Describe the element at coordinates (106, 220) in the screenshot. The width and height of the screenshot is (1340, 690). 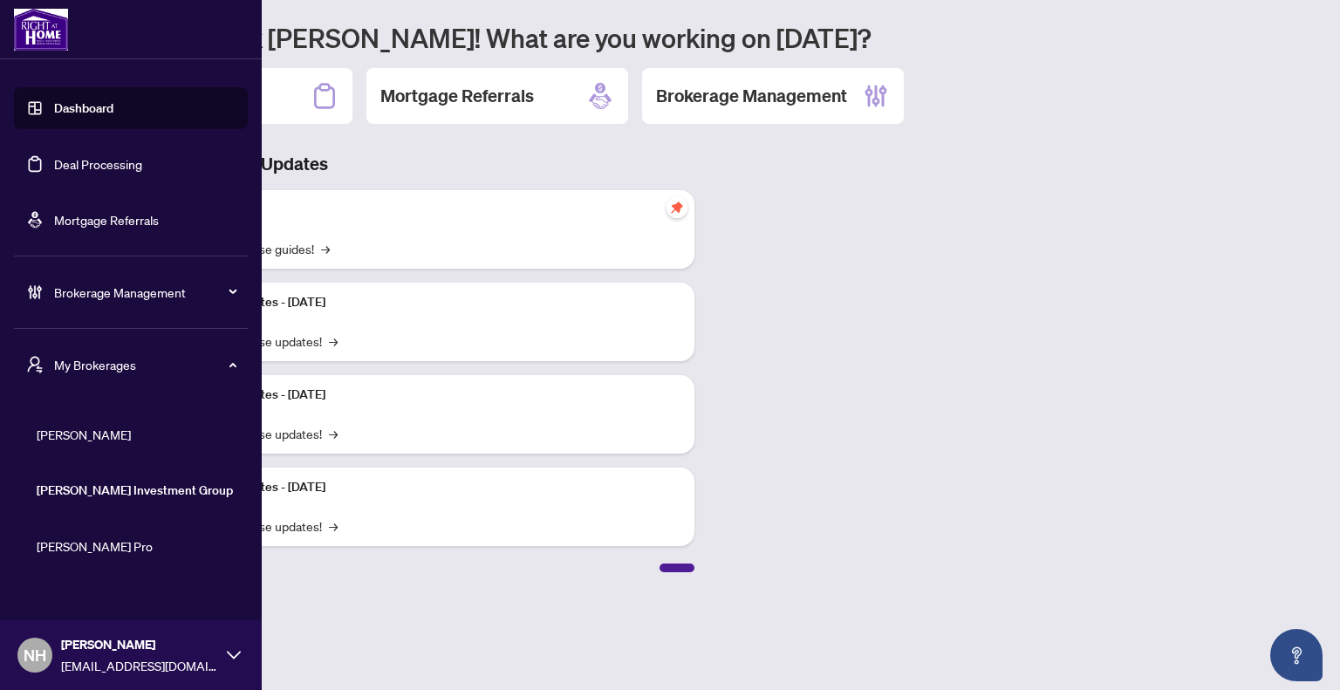
I see `a: Mortgage Referrals` at that location.